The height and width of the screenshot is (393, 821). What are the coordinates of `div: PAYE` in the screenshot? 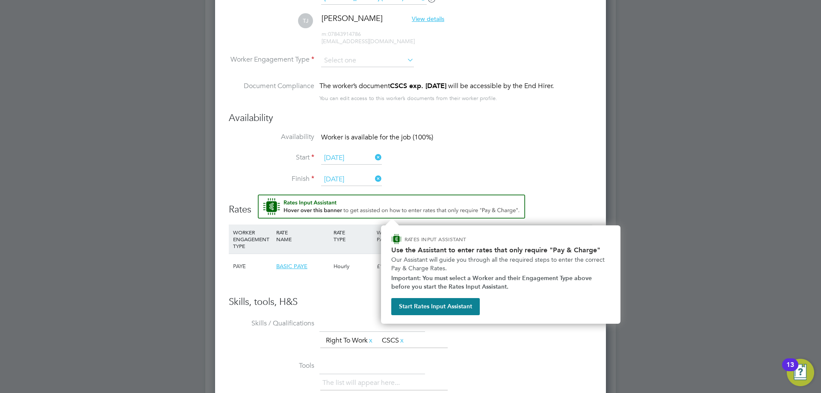 It's located at (252, 266).